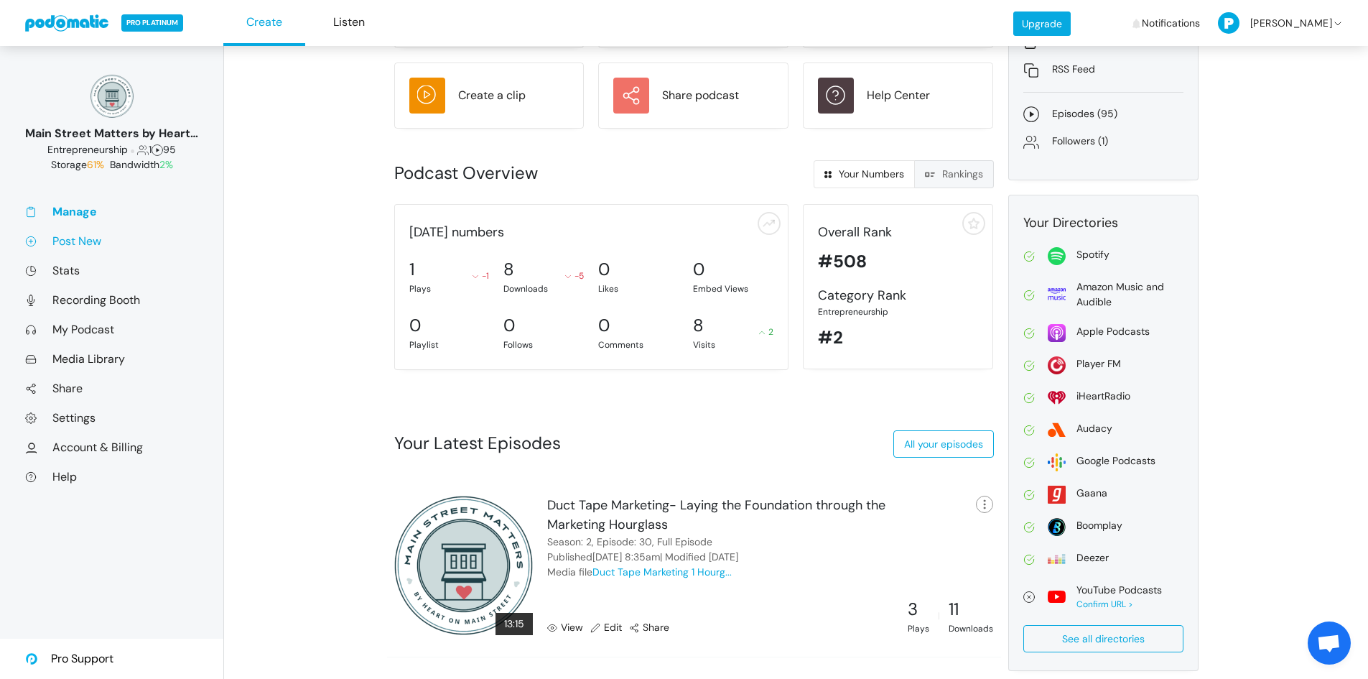  What do you see at coordinates (1103, 494) in the screenshot?
I see `a: Gaana` at bounding box center [1103, 494].